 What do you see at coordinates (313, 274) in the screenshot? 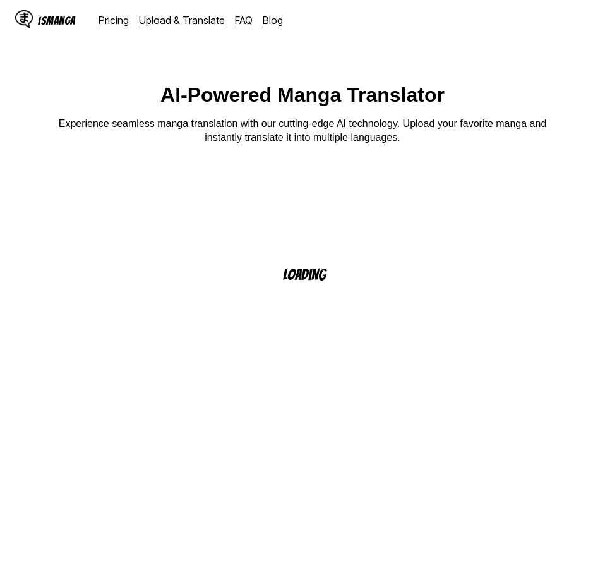
I see `p: Loading` at bounding box center [313, 274].